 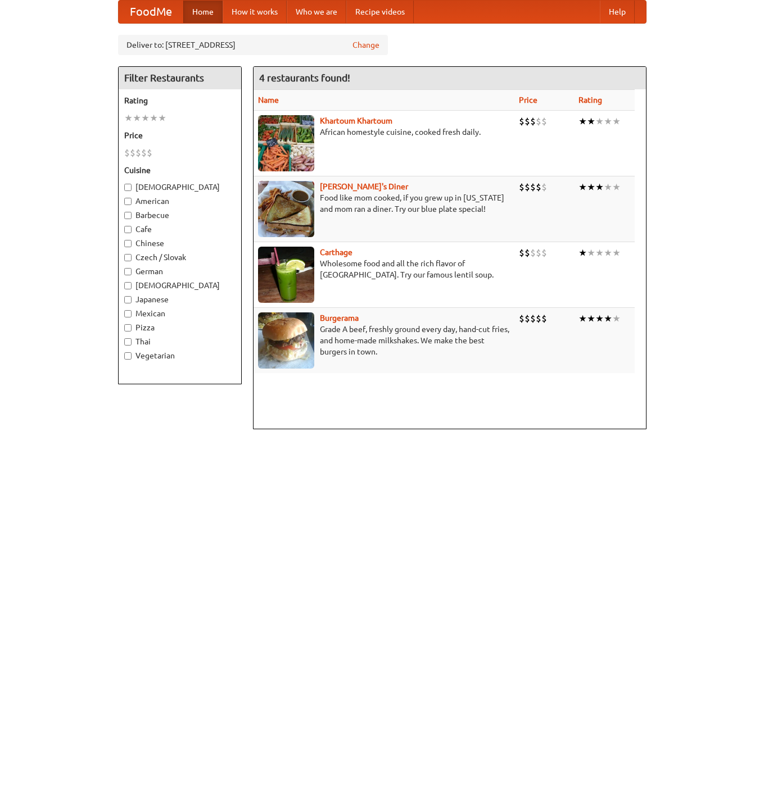 I want to click on label: German, so click(x=180, y=271).